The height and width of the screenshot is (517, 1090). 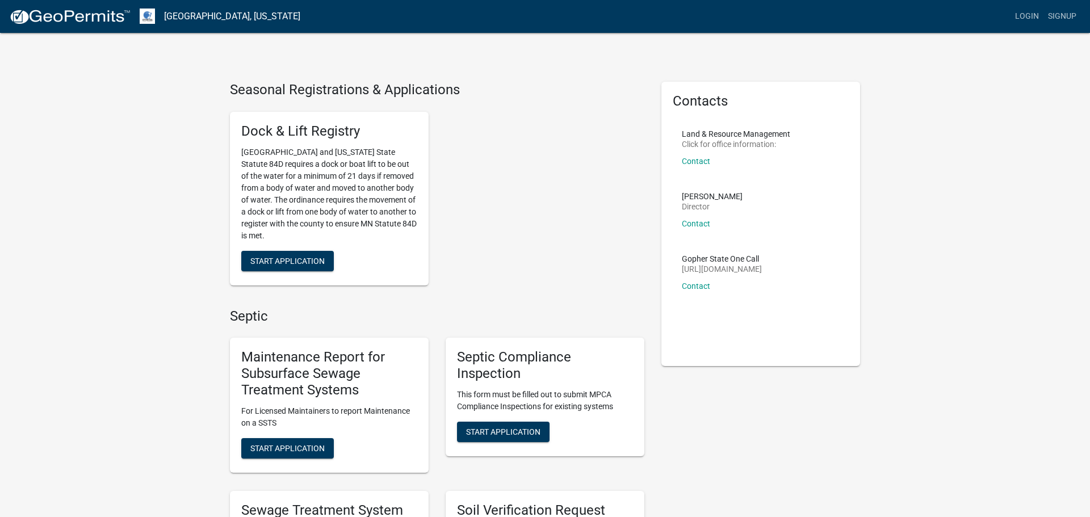 What do you see at coordinates (712, 207) in the screenshot?
I see `p: Director` at bounding box center [712, 207].